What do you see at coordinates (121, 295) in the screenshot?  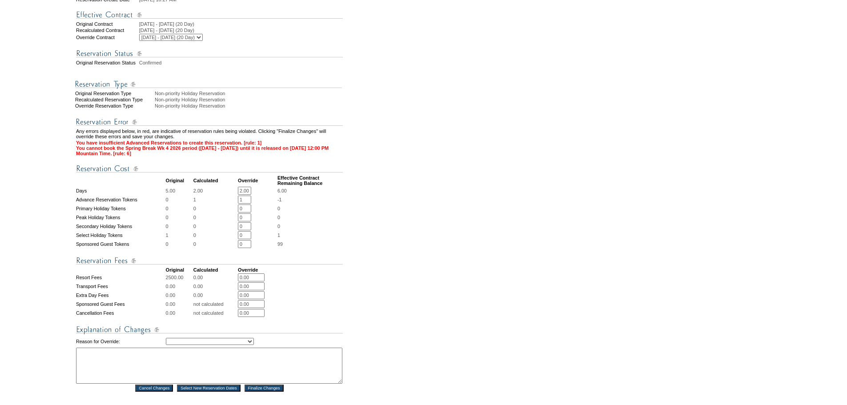 I see `td: Extra Day Fees` at bounding box center [121, 295].